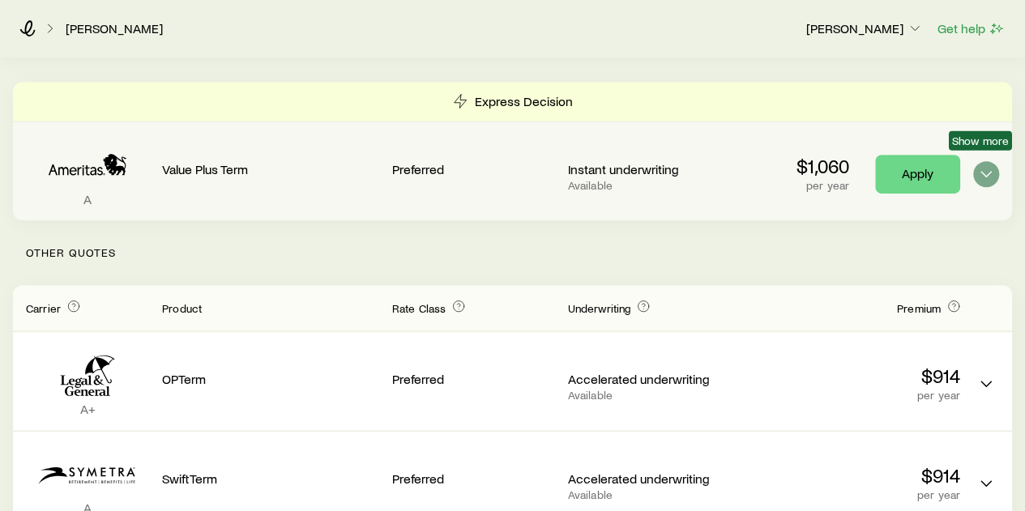 The width and height of the screenshot is (1025, 511). What do you see at coordinates (917, 174) in the screenshot?
I see `a: Apply` at bounding box center [917, 174].